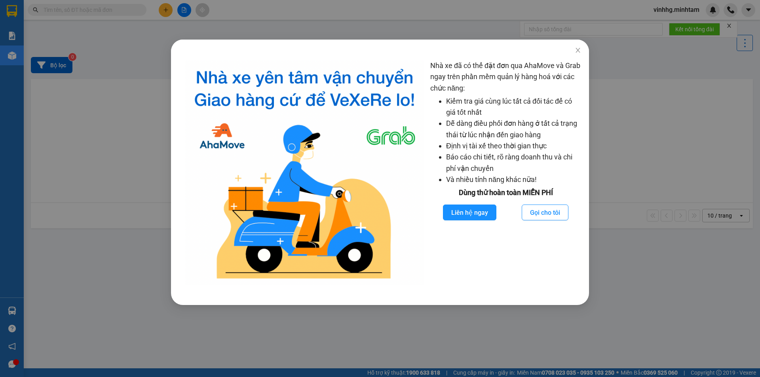 The height and width of the screenshot is (377, 760). Describe the element at coordinates (304, 173) in the screenshot. I see `img: logo` at that location.